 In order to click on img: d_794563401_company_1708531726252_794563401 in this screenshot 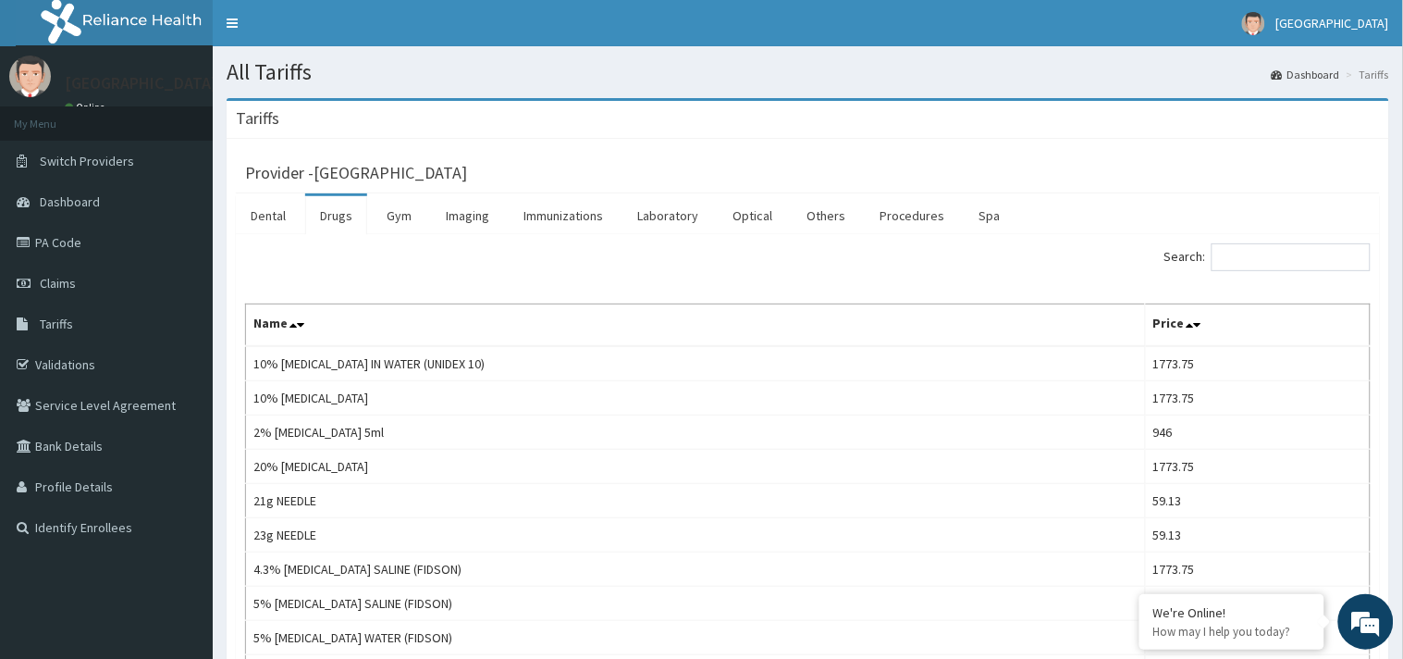, I will do `click(55, 116)`.